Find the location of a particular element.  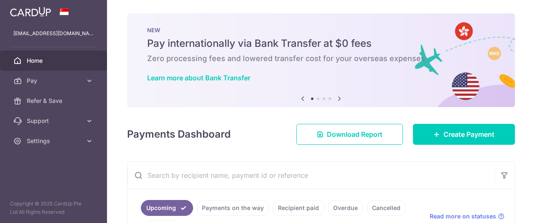

span: Download Report is located at coordinates (354, 134).